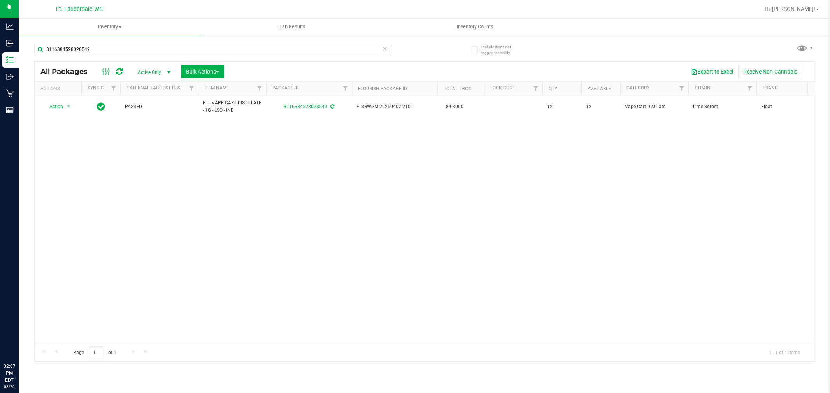 This screenshot has height=393, width=830. I want to click on a: Inventory Counts, so click(475, 27).